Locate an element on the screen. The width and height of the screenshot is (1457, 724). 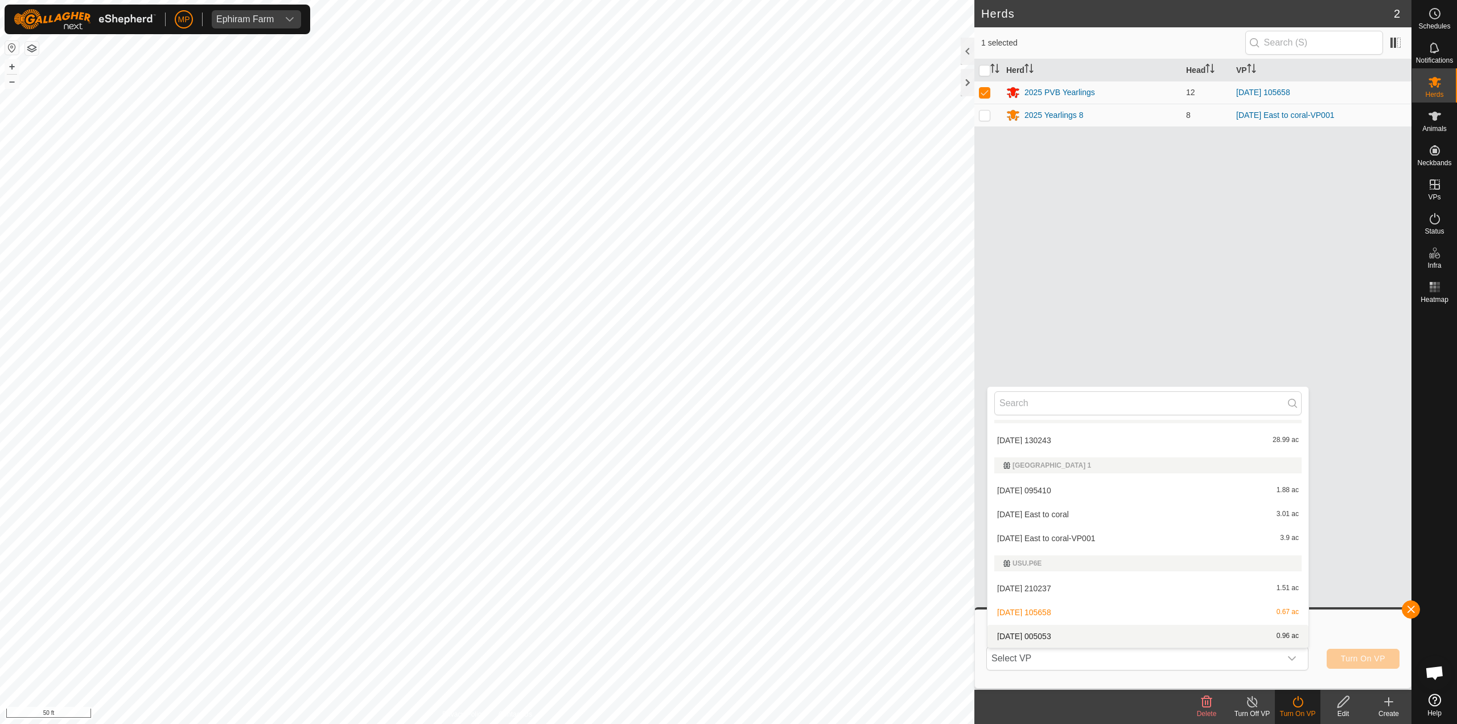
li: 2025-08-13 East to coral-VP001 is located at coordinates (1148, 538).